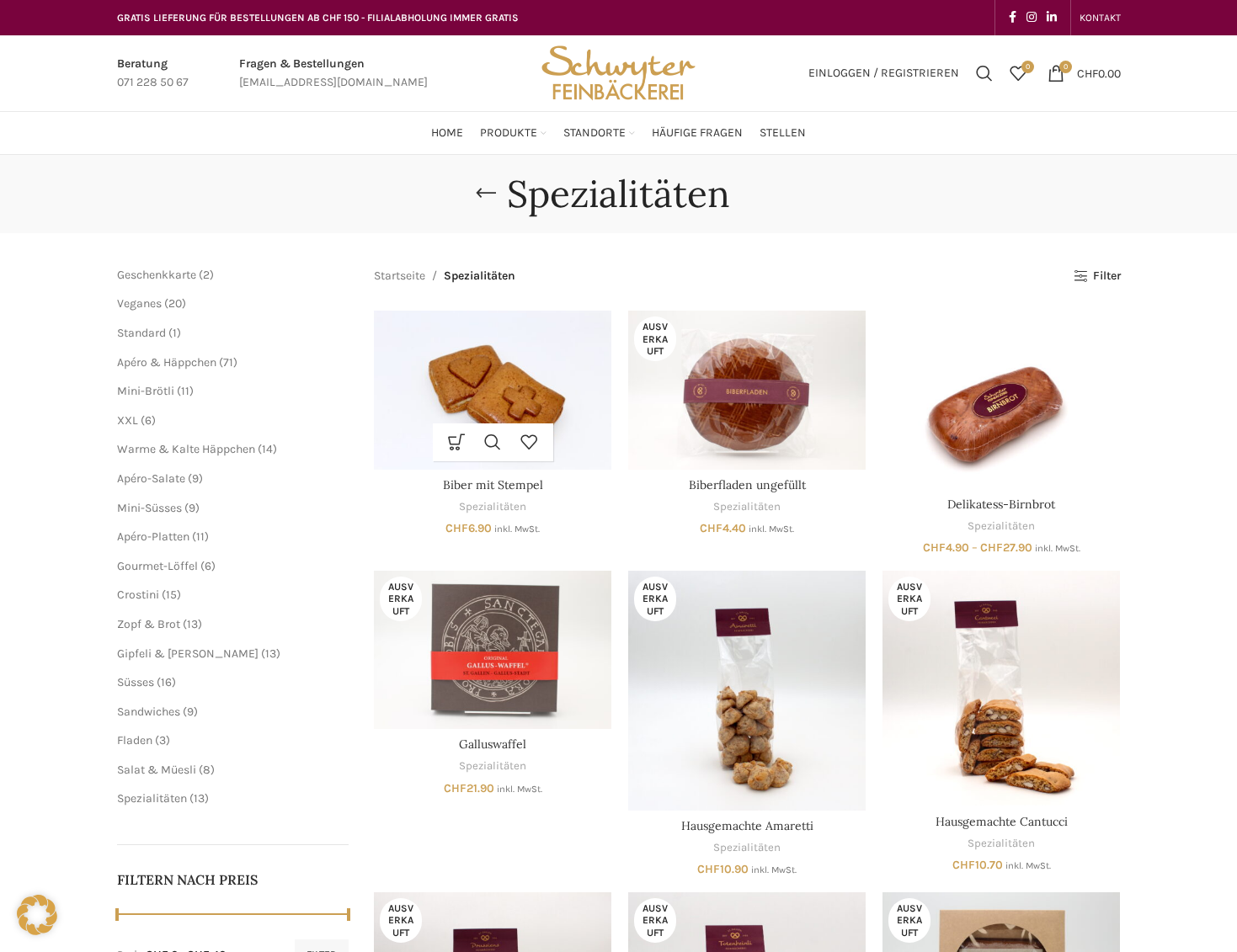 This screenshot has height=952, width=1237. What do you see at coordinates (151, 478) in the screenshot?
I see `span: Apéro-Salate` at bounding box center [151, 478].